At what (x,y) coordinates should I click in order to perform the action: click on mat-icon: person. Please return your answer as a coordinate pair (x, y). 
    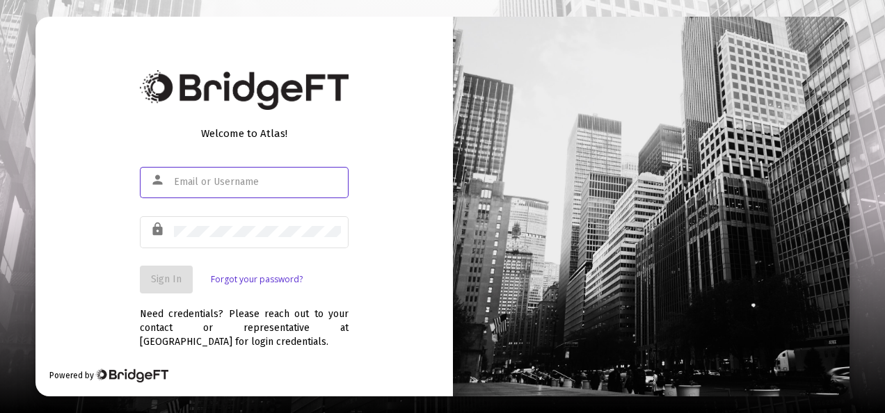
    Looking at the image, I should click on (159, 180).